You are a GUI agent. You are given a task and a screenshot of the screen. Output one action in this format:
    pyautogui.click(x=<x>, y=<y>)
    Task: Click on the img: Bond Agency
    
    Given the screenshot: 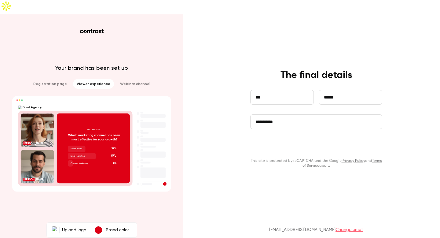 What is the action you would take?
    pyautogui.click(x=56, y=230)
    